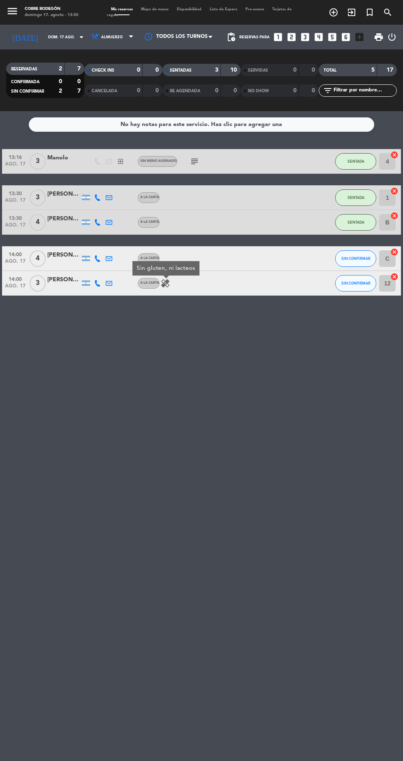 The image size is (403, 761). I want to click on span: RESERVADAS, so click(24, 69).